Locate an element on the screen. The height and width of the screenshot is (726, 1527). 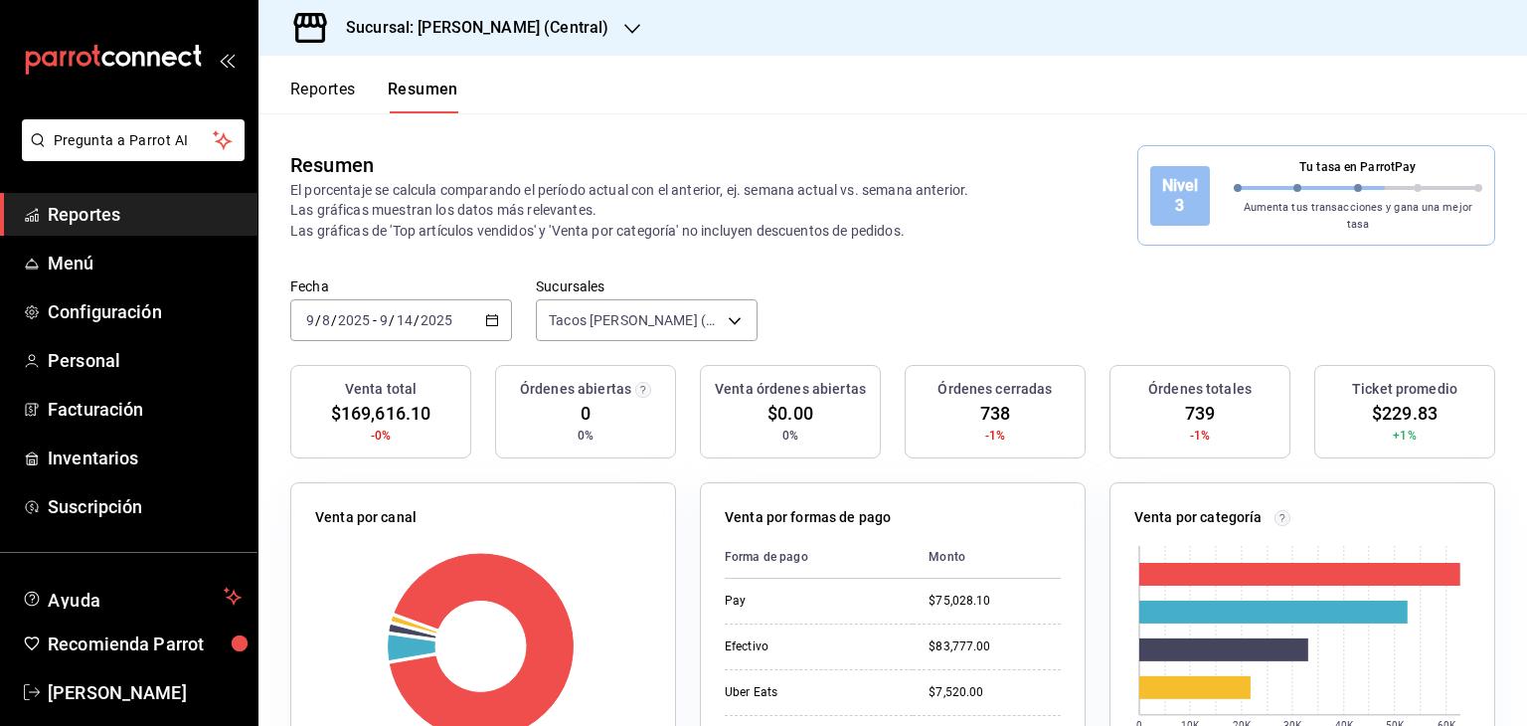
span: Configuración is located at coordinates (144, 311).